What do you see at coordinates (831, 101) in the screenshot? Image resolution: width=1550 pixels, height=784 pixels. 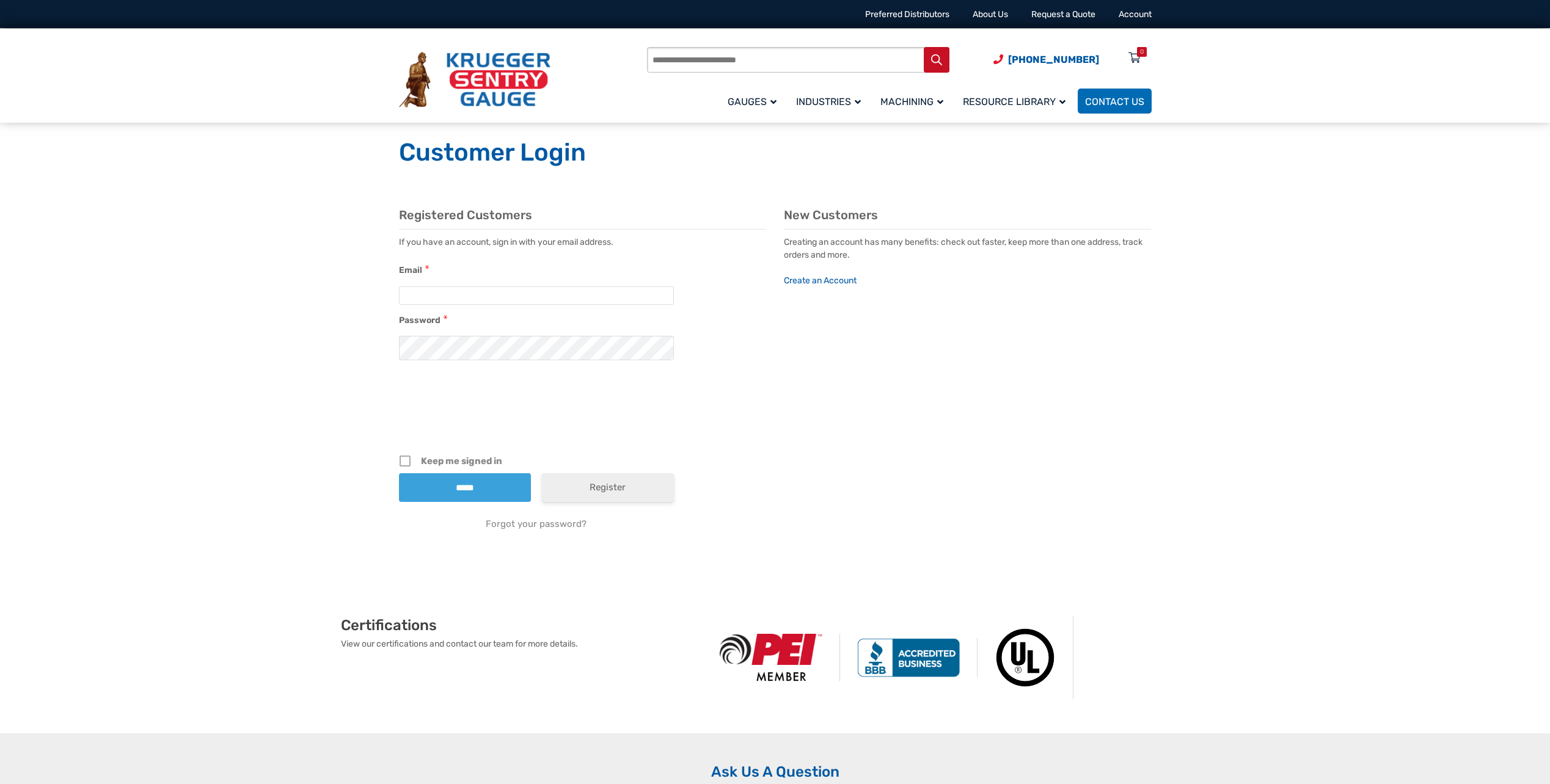 I see `a: Industries` at bounding box center [831, 101].